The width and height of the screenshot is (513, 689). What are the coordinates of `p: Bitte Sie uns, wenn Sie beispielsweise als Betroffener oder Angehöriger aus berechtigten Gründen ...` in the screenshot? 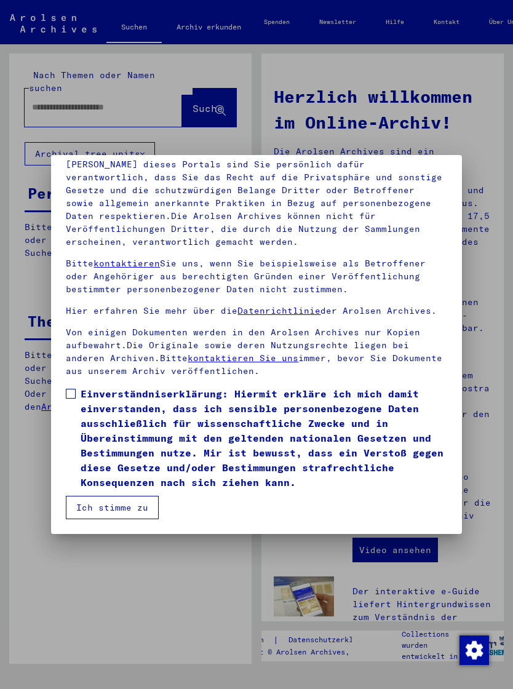 It's located at (256, 276).